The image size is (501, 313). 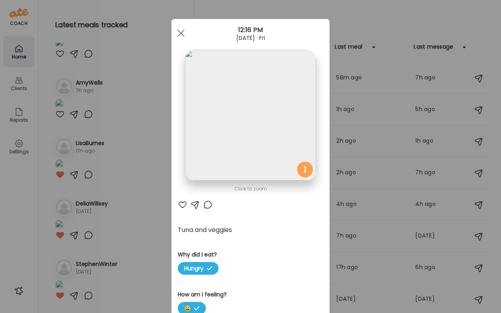 I want to click on h3: How am I feeling?, so click(x=250, y=294).